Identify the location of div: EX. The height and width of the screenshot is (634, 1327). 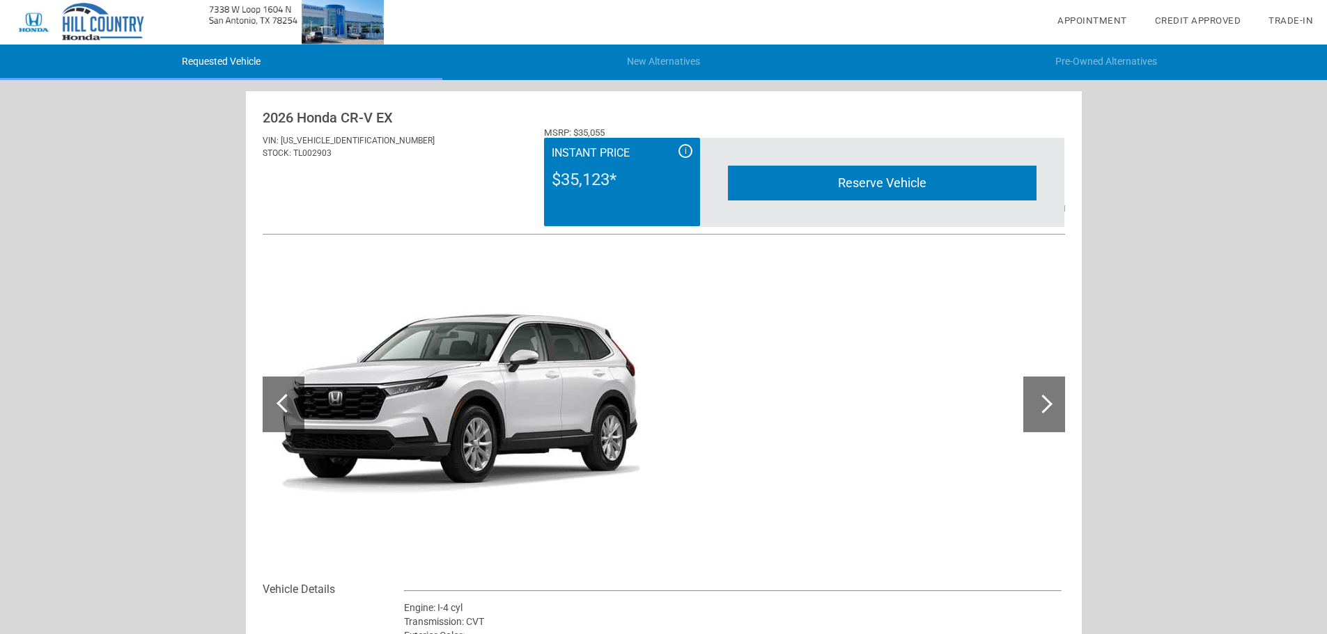
(384, 118).